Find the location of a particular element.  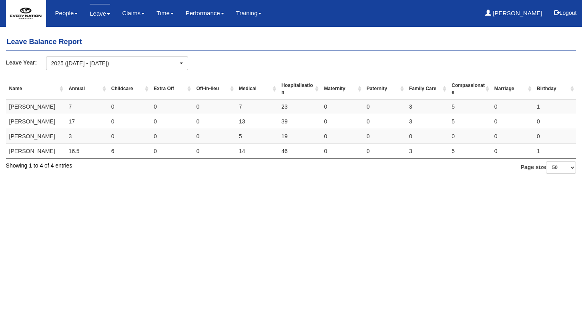

th: Medical : activate to sort column ascending is located at coordinates (257, 89).